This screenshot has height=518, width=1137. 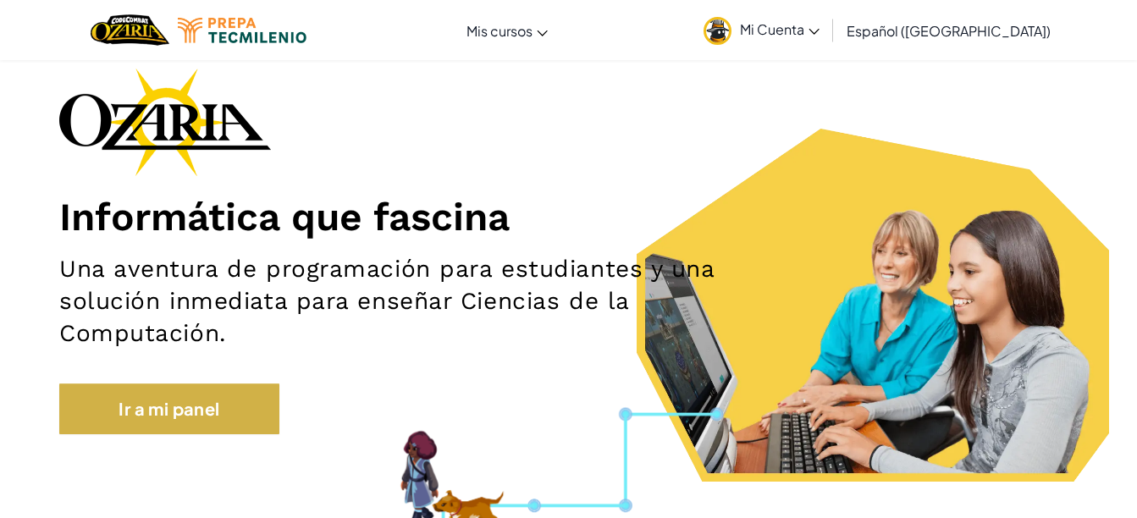 I want to click on h1: Informática que fascina, so click(x=568, y=217).